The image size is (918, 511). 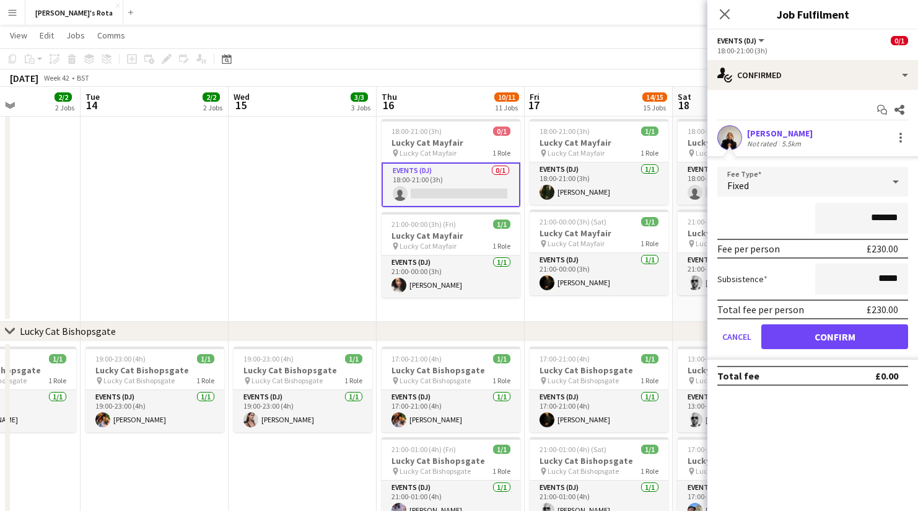 I want to click on span: 3/3, so click(x=359, y=97).